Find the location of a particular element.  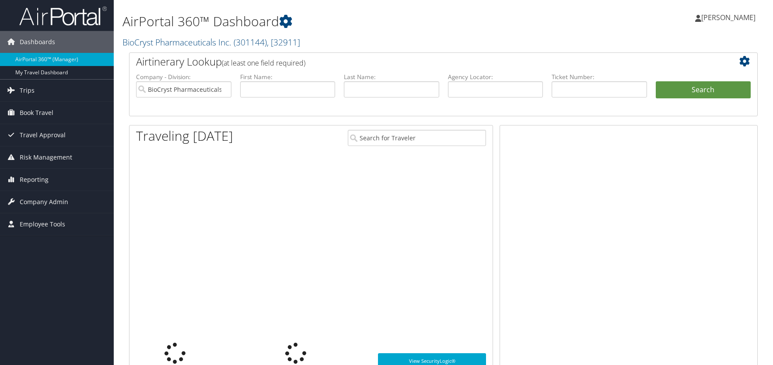

span: Travel Approval is located at coordinates (42, 135).